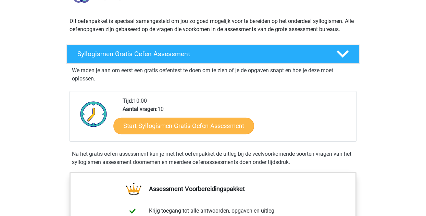  What do you see at coordinates (128, 101) in the screenshot?
I see `b: Tijd:` at bounding box center [128, 101].